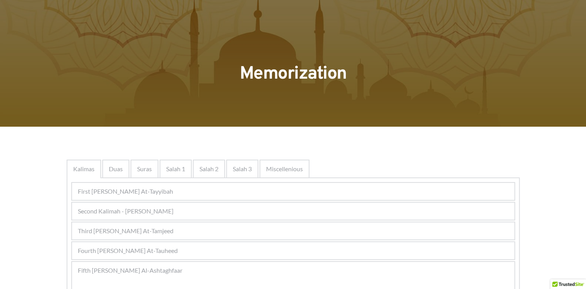 This screenshot has height=289, width=586. I want to click on span: Salah 2, so click(209, 169).